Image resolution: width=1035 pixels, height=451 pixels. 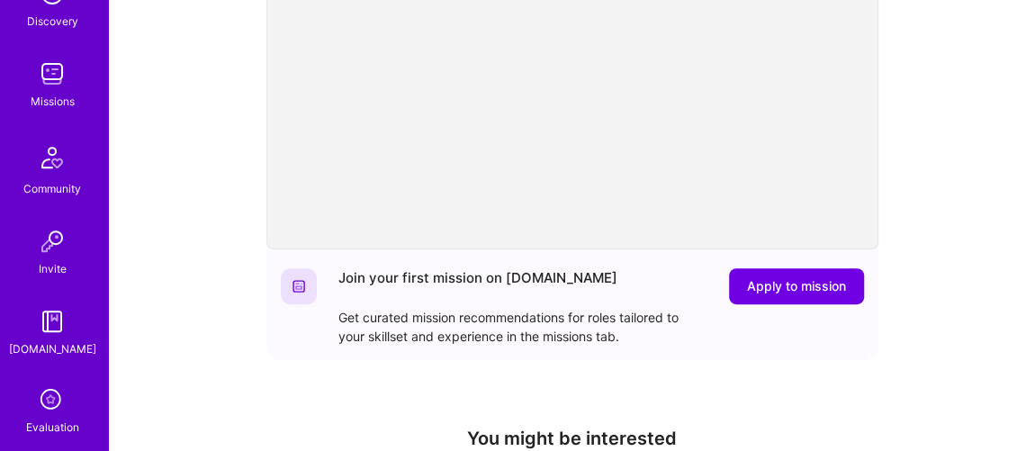 What do you see at coordinates (299, 286) in the screenshot?
I see `img: Website` at bounding box center [299, 286].